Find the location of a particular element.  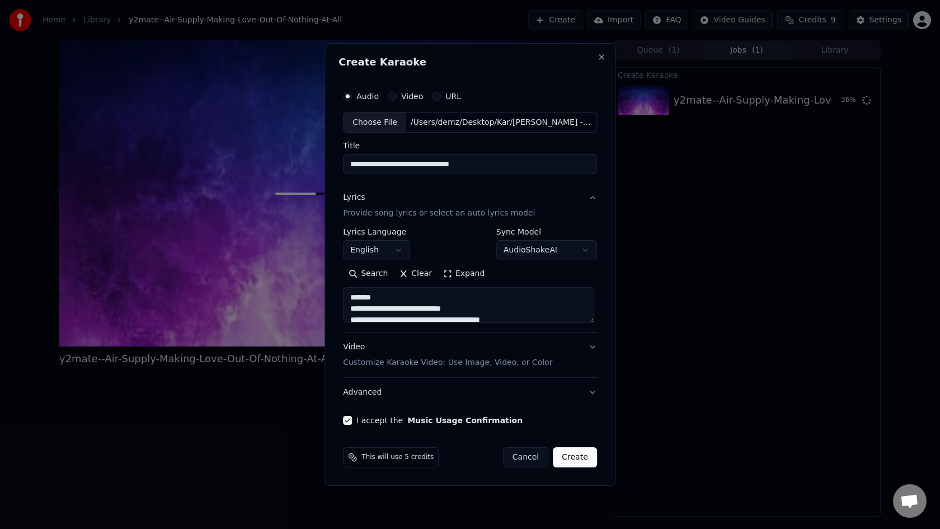

div: Video is located at coordinates (448, 355).